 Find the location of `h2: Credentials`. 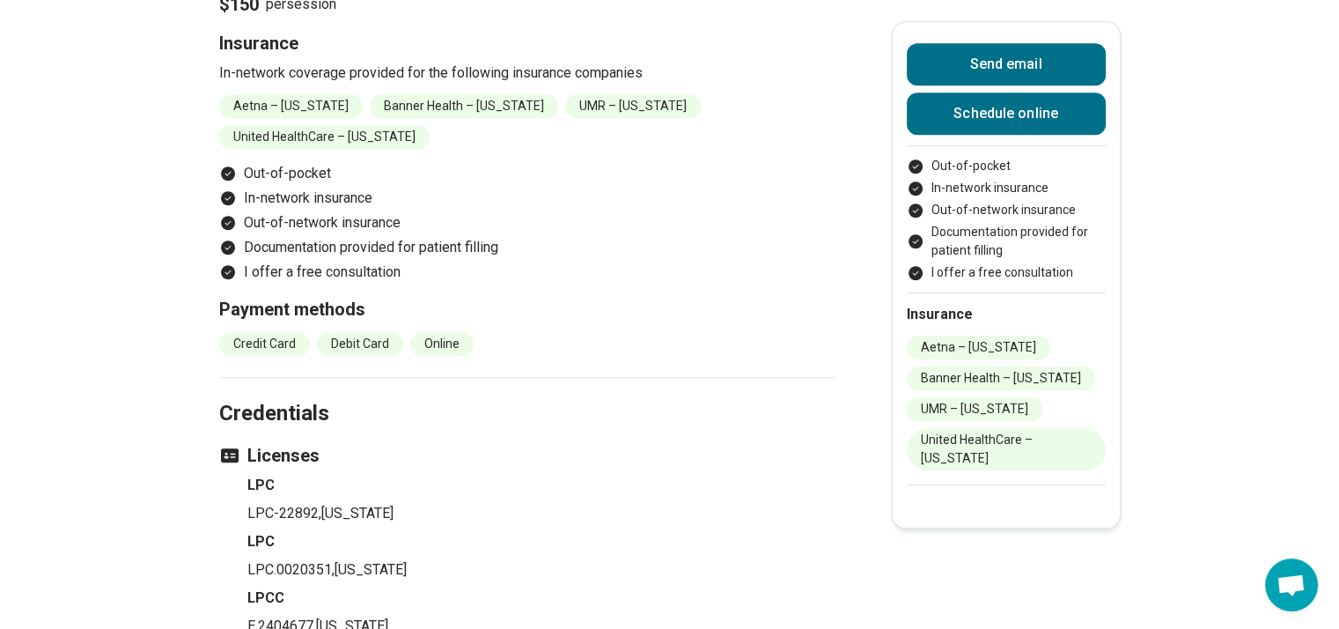

h2: Credentials is located at coordinates (527, 393).